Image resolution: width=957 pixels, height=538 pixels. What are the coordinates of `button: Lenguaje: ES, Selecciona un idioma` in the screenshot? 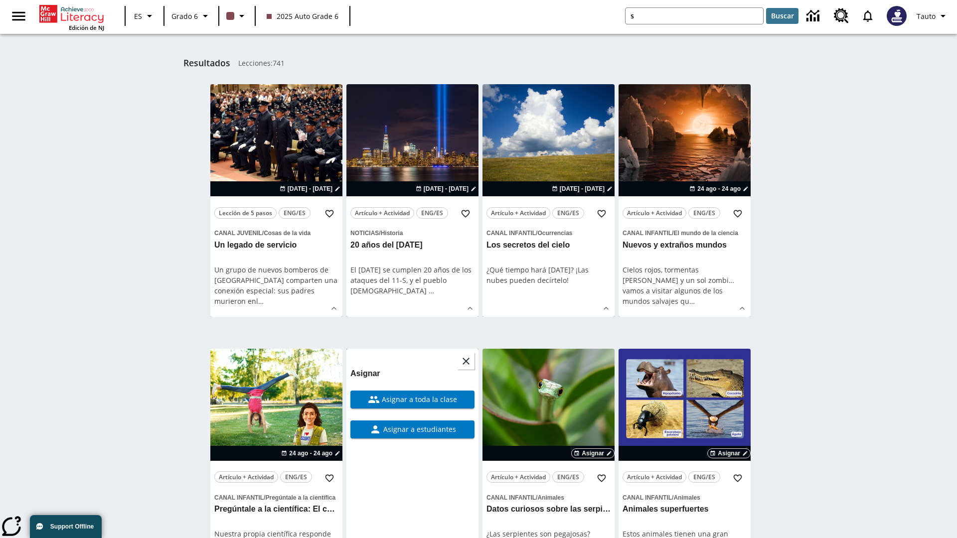 It's located at (145, 16).